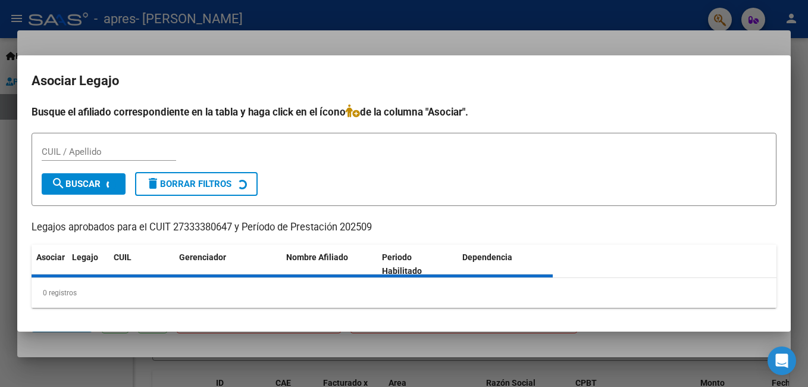 Image resolution: width=808 pixels, height=387 pixels. Describe the element at coordinates (417, 264) in the screenshot. I see `datatable-header-cell: Periodo Habilitado` at that location.